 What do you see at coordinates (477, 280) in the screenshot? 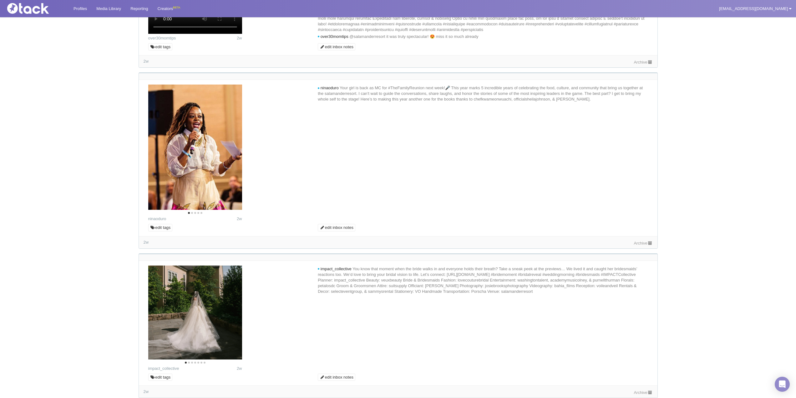
I see `span: You know that moment when the bride walks in and everyone holds their breath? Take a sneak peek a...` at bounding box center [477, 280].